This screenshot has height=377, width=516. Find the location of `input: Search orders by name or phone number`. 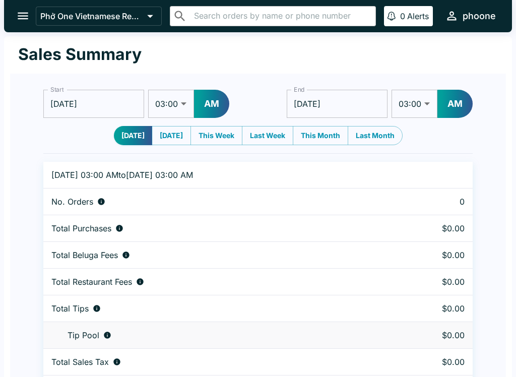

input: Search orders by name or phone number is located at coordinates (281, 16).